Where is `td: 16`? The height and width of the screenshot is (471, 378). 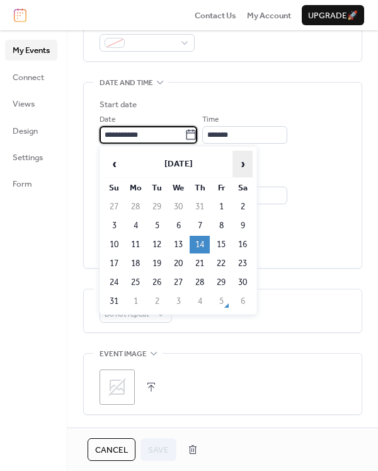
td: 16 is located at coordinates (243, 245).